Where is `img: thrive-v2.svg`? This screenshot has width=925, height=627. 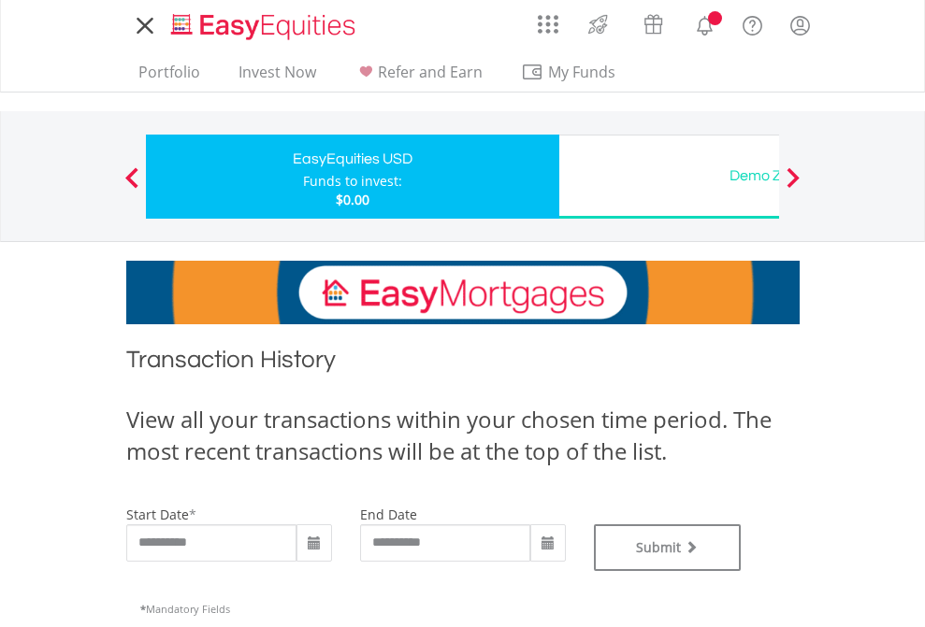 img: thrive-v2.svg is located at coordinates (597, 24).